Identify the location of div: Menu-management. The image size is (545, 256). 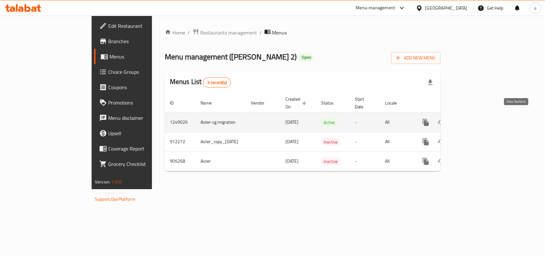
(376, 8).